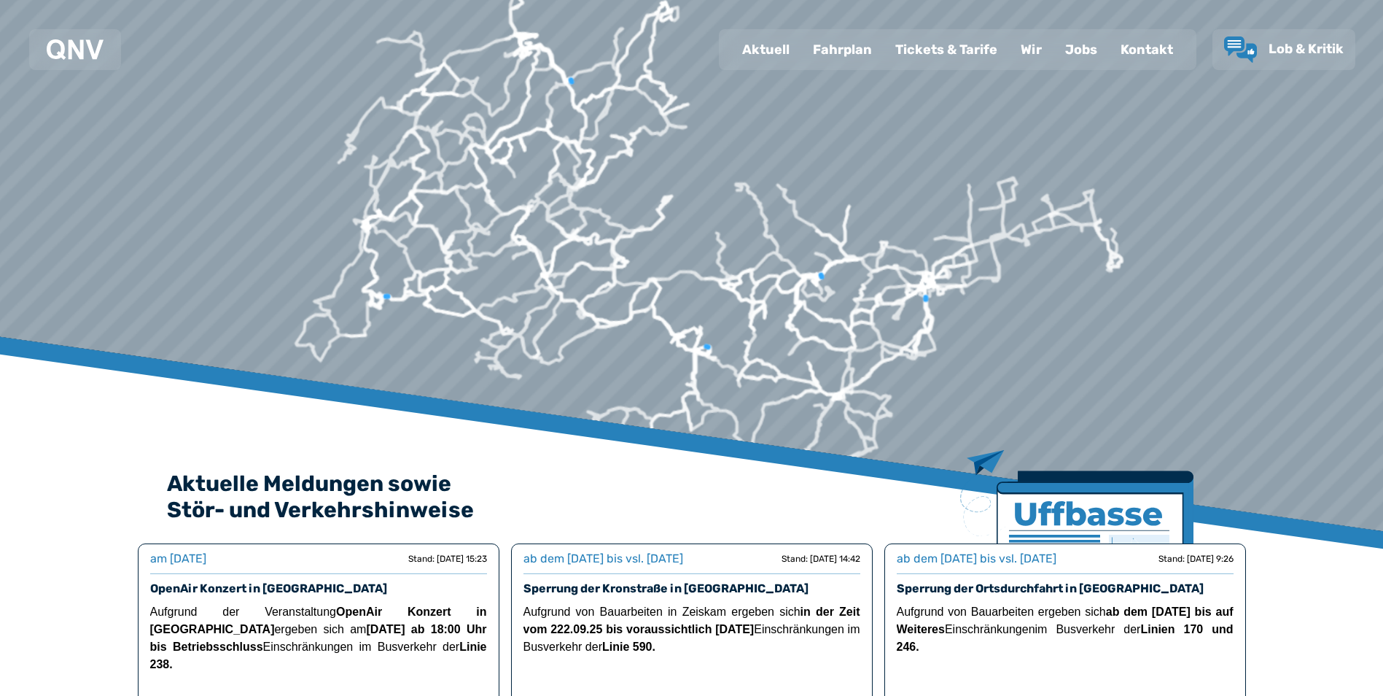  Describe the element at coordinates (692, 629) in the screenshot. I see `span: Aufgrund von Bauarbeiten in Zeiskam ergeben sich Einschränkungen im Busverkehr der` at that location.